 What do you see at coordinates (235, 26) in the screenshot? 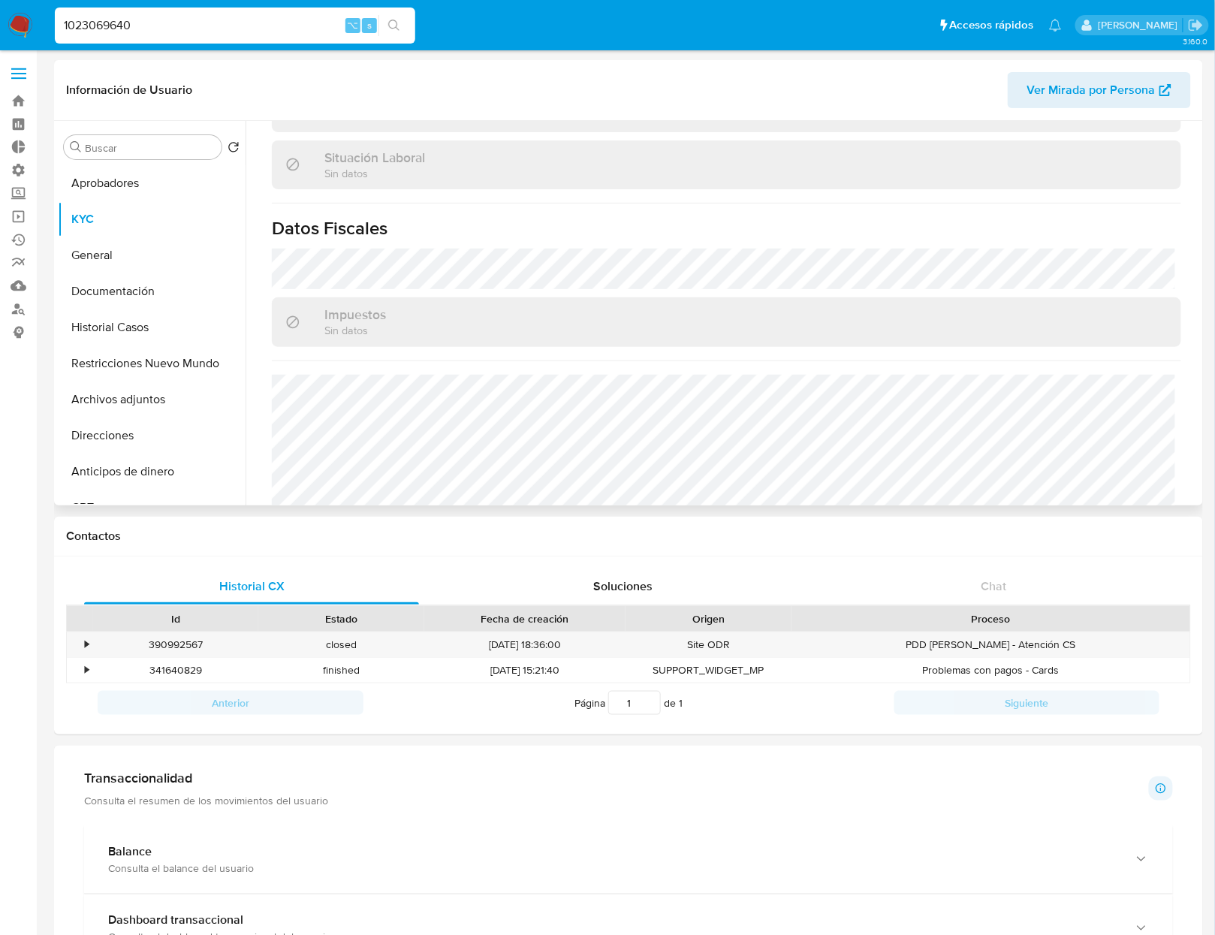
I see `input: Buscar usuario o caso...` at bounding box center [235, 26].